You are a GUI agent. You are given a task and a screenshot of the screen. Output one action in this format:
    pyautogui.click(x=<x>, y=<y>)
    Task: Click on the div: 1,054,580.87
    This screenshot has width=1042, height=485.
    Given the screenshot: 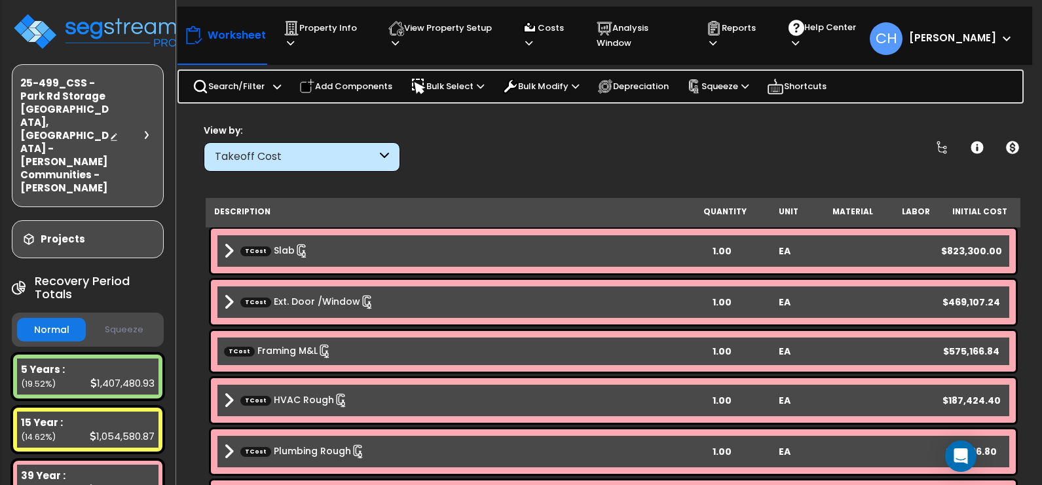 What is the action you would take?
    pyautogui.click(x=122, y=436)
    